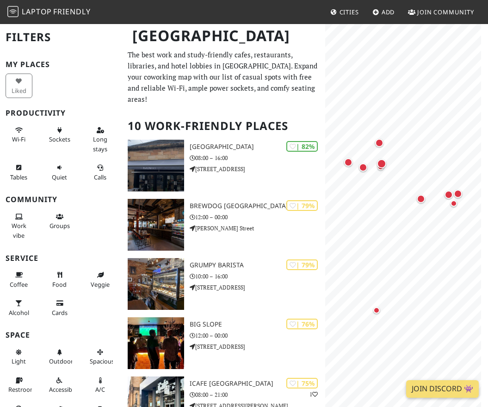 Image resolution: width=488 pixels, height=407 pixels. What do you see at coordinates (100, 177) in the screenshot?
I see `span: Video/audio calls` at bounding box center [100, 177].